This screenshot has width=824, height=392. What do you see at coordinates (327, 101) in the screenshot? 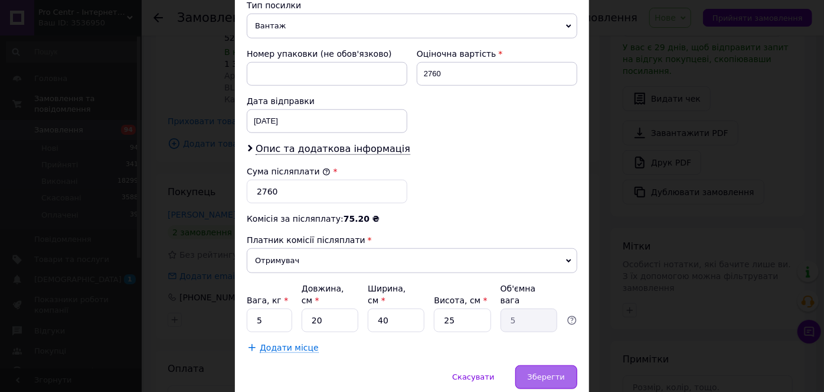
I see `div: Дата відправки` at bounding box center [327, 101].